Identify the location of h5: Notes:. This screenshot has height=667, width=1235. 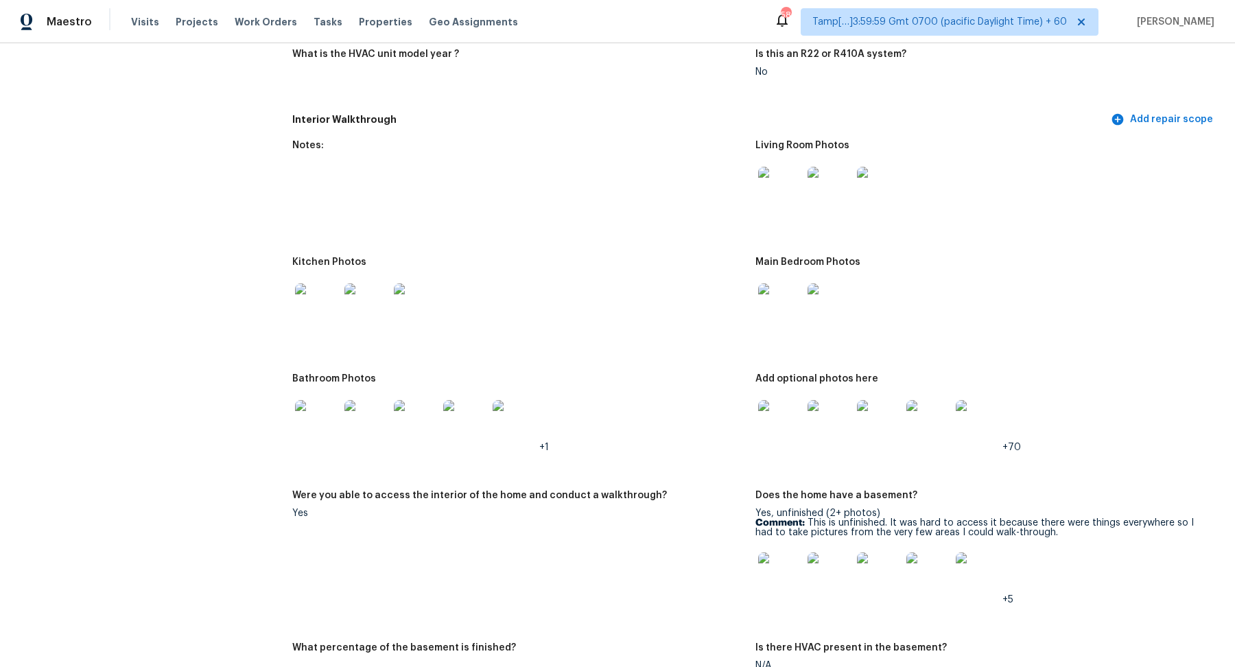
(308, 145).